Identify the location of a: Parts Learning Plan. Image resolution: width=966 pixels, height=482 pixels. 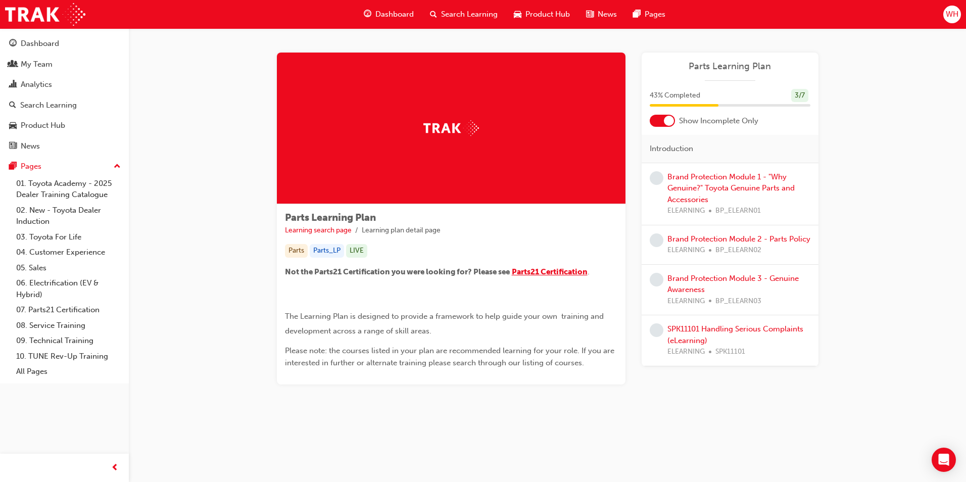
(730, 66).